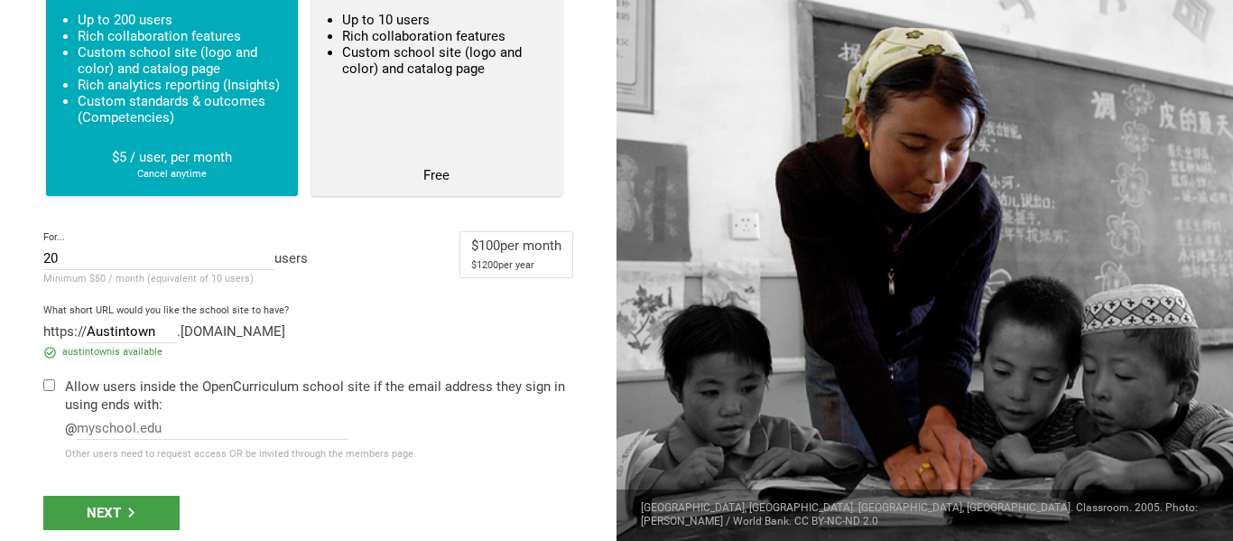 This screenshot has width=1233, height=541. I want to click on li: Custom standards & outcomes (Competencies), so click(180, 109).